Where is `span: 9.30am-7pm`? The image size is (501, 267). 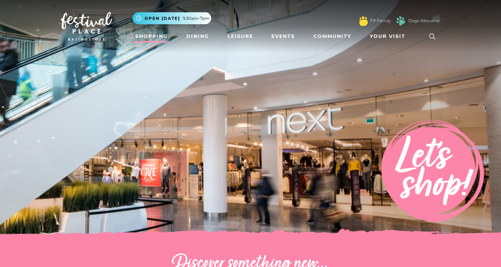 span: 9.30am-7pm is located at coordinates (196, 18).